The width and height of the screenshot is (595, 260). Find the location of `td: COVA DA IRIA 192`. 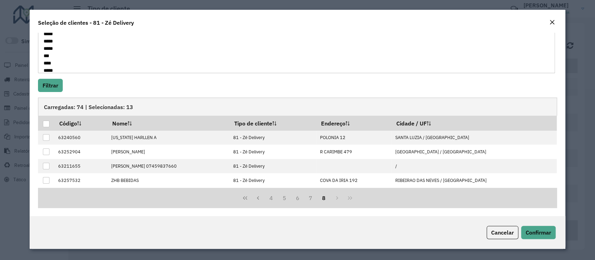

td: COVA DA IRIA 192 is located at coordinates (354, 180).